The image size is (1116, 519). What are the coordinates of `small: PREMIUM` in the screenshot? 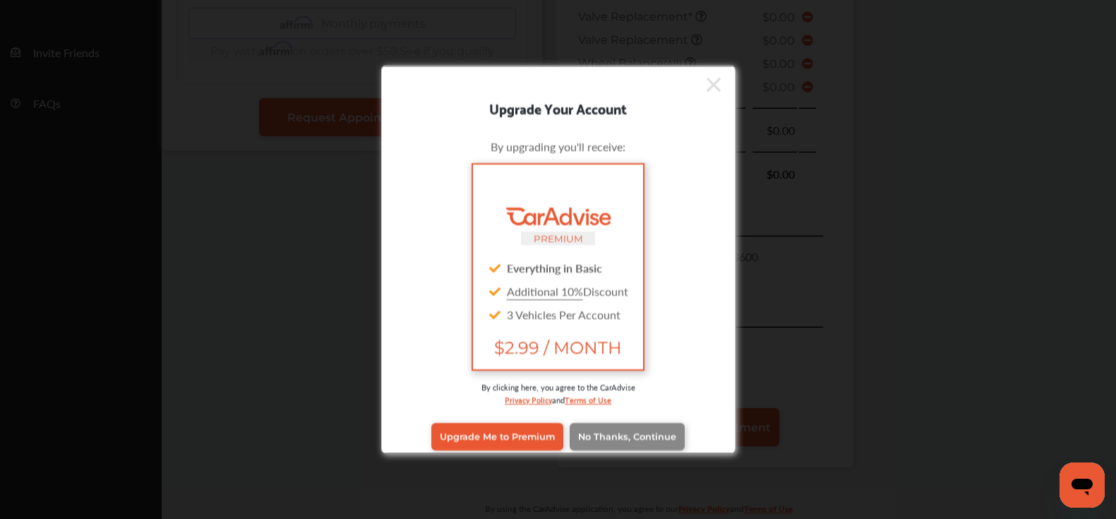 It's located at (558, 238).